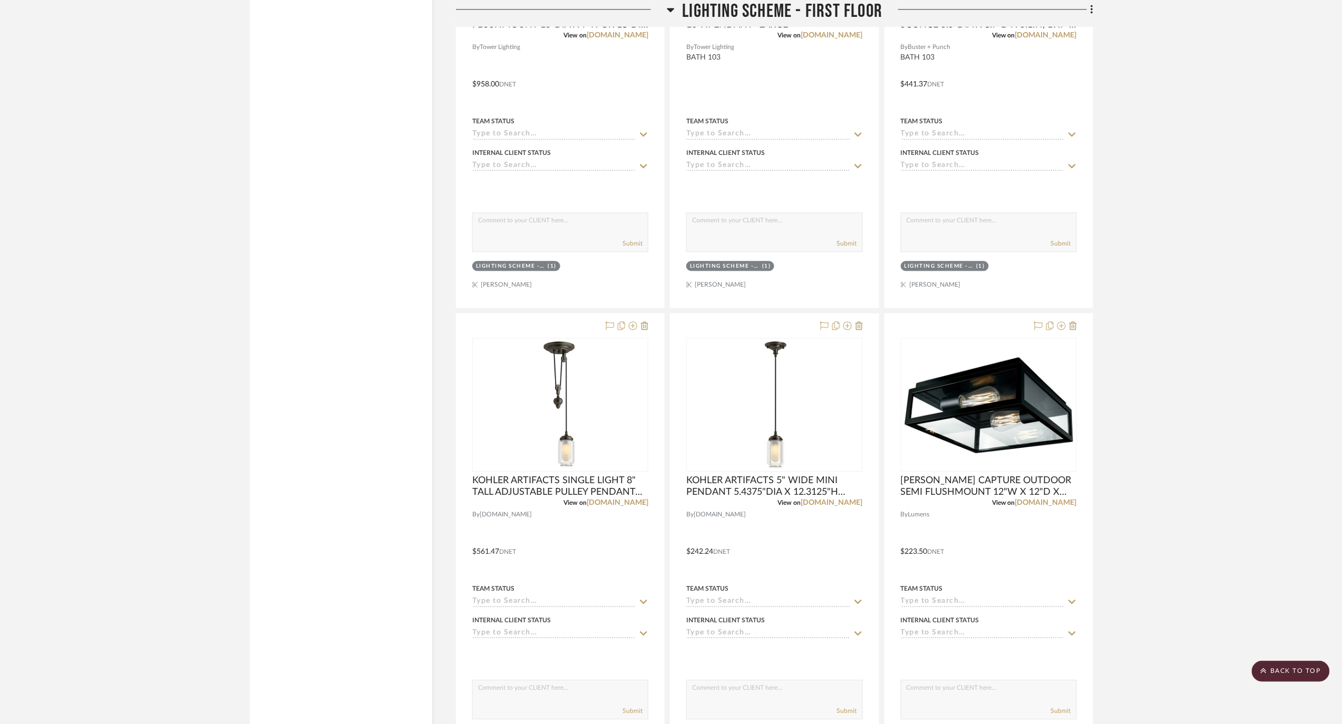 This screenshot has height=724, width=1342. Describe the element at coordinates (774, 405) in the screenshot. I see `img: KOHLER ARTIFACTS 5" WIDE MINI PENDANT 5.4375"DIA X 12.3125"H 130"MAXOAH` at that location.